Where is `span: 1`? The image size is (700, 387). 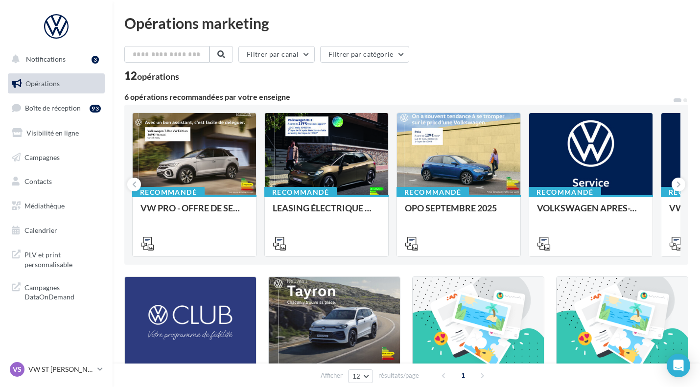
span: 1 is located at coordinates (463, 376).